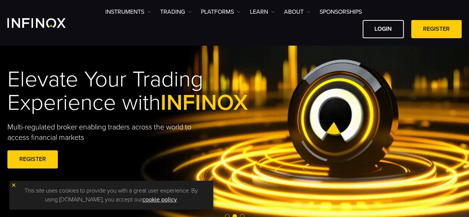  I want to click on p: Multi-regulated broker enabling traders across the world to access financial markets, so click(104, 132).